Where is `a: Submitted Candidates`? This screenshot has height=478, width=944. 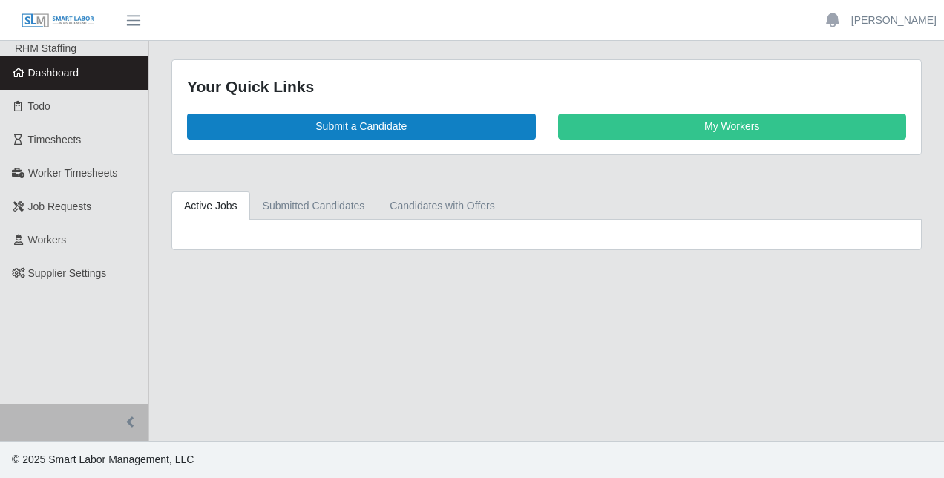 a: Submitted Candidates is located at coordinates (314, 206).